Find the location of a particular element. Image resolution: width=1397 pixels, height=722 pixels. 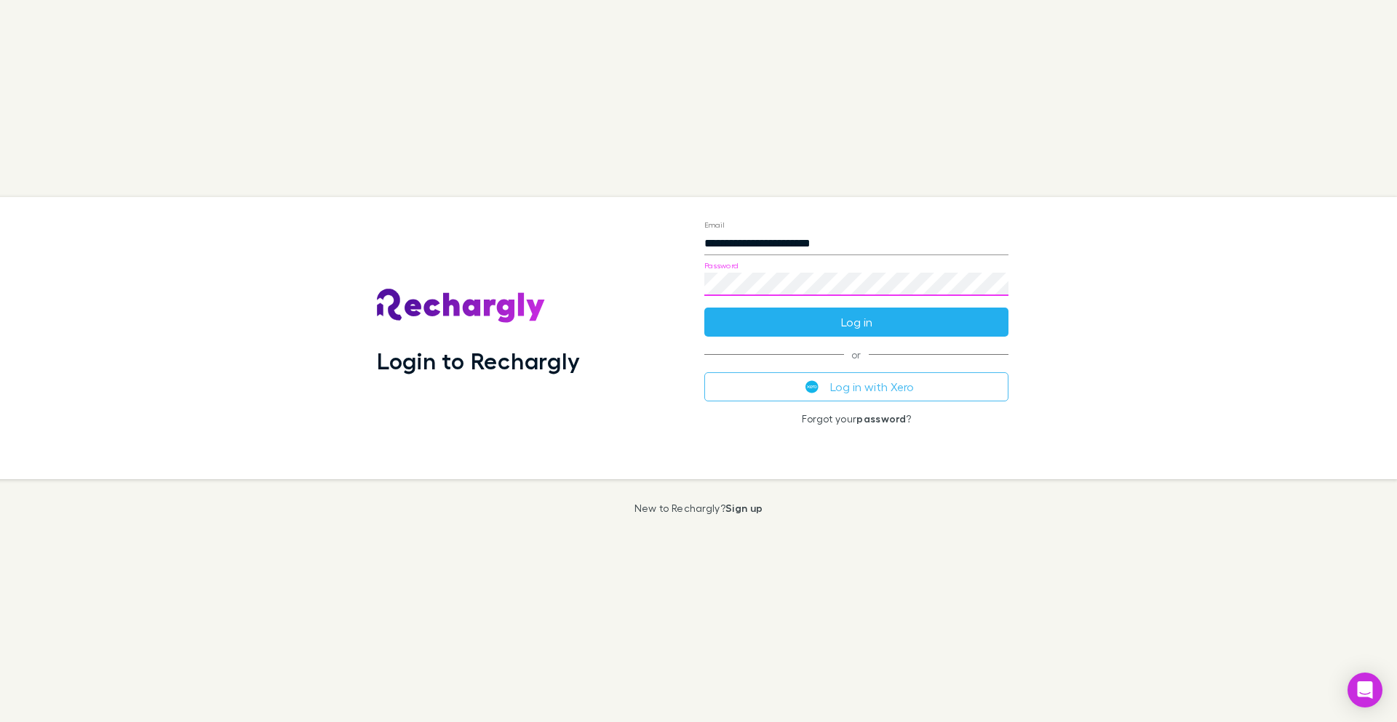

img: Rechargly's Logo is located at coordinates (461, 306).